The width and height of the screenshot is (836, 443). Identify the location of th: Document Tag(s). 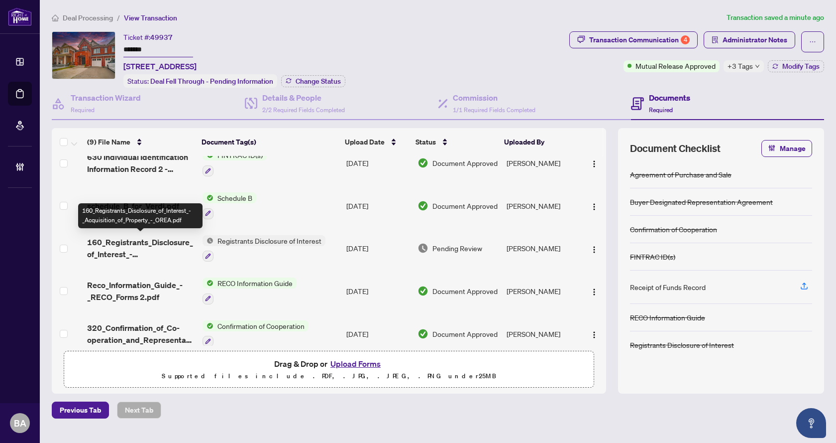
(269, 142).